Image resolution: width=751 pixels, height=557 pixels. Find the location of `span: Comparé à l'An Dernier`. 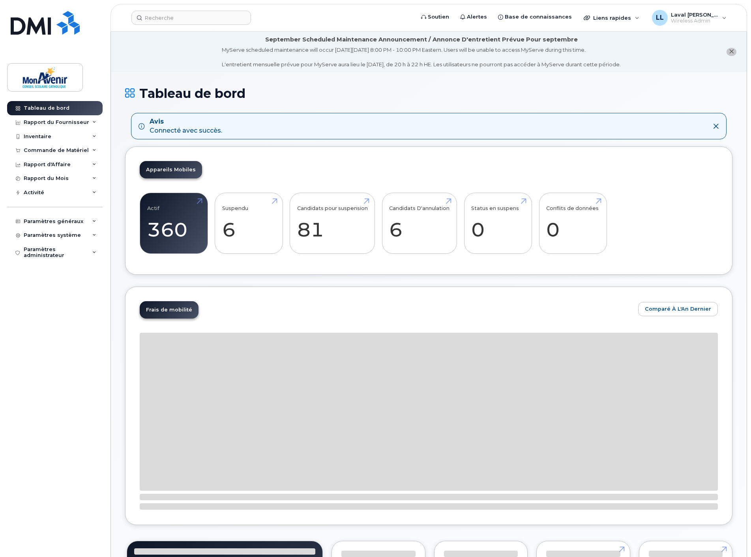

span: Comparé à l'An Dernier is located at coordinates (678, 309).